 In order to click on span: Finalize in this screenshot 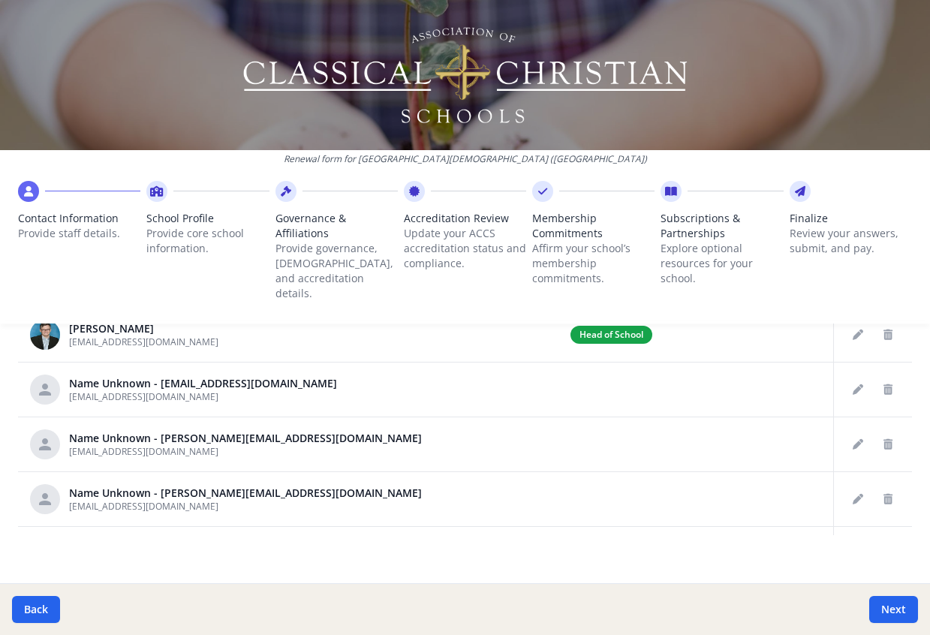, I will do `click(850, 218)`.